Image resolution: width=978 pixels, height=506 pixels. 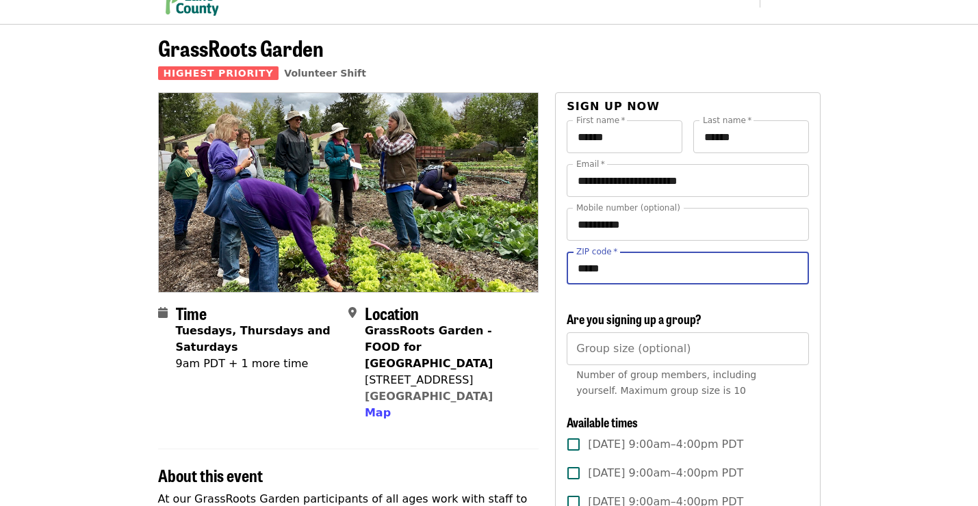 I want to click on input: Email, so click(x=687, y=181).